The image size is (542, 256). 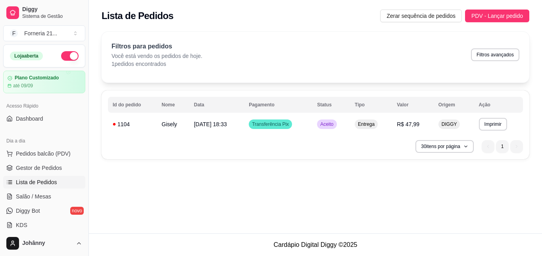 I want to click on span: F, so click(x=14, y=33).